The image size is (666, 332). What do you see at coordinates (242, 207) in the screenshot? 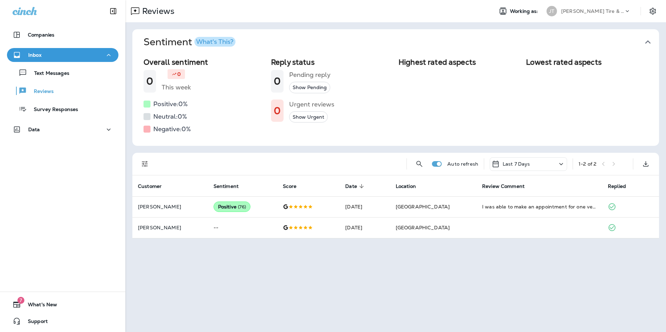
I see `span: ( 76 )` at bounding box center [242, 207].